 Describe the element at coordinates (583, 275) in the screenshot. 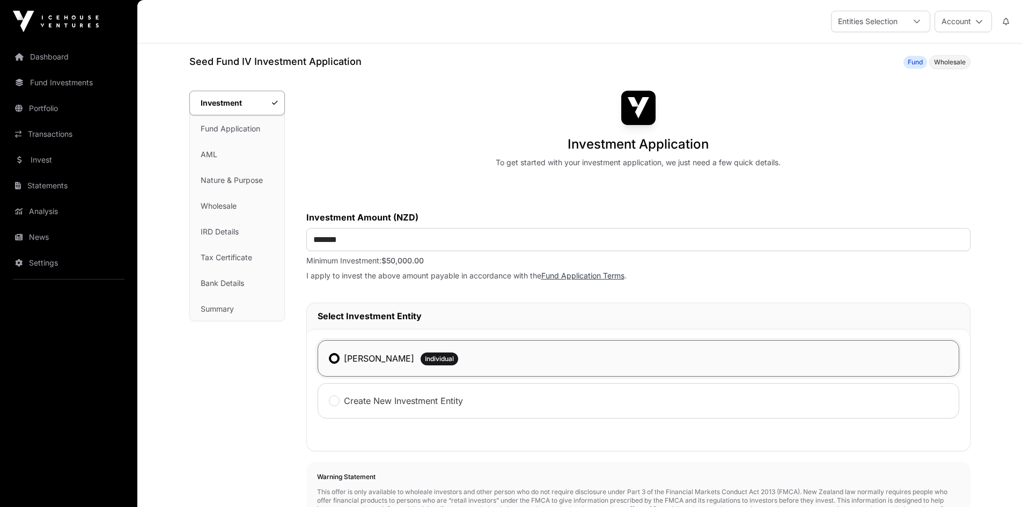

I see `a: Fund Application Terms` at that location.